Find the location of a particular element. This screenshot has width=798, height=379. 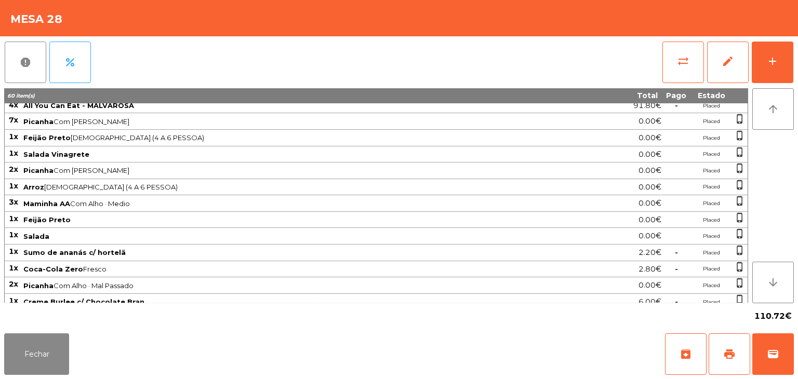

button: print is located at coordinates (730, 354).